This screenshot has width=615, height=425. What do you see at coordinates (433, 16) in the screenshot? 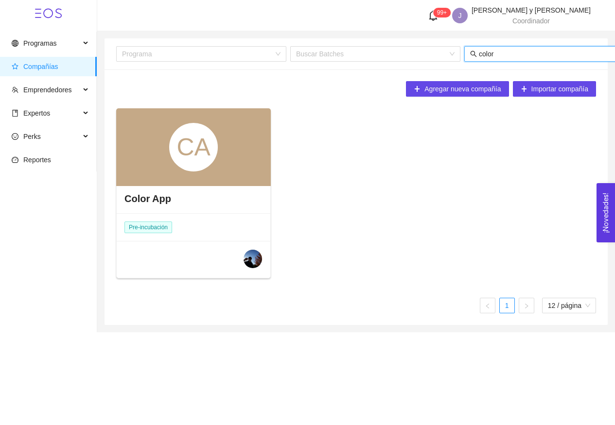
I see `span: bell` at bounding box center [433, 16].